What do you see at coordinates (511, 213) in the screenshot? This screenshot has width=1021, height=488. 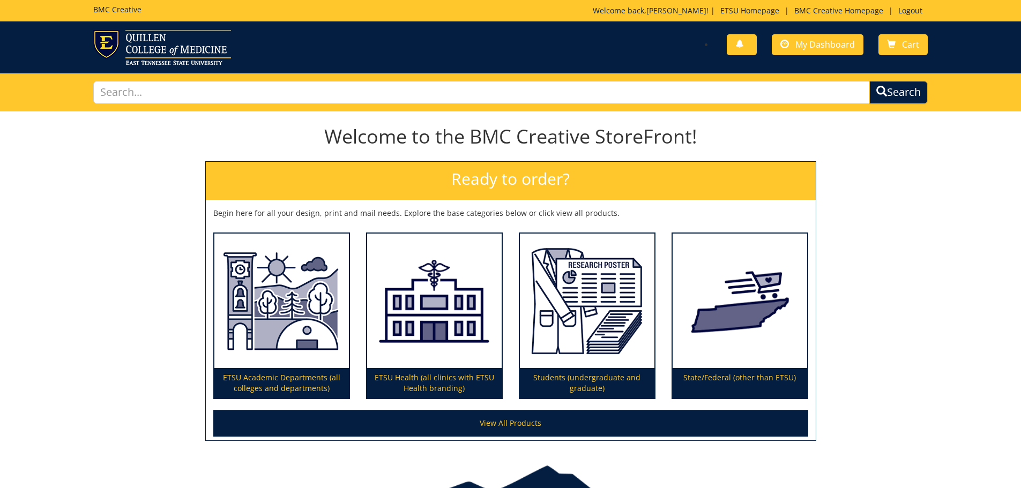 I see `p: Begin here for all your design, print and mail needs. Explore the base categories below or click ...` at bounding box center [511, 213].